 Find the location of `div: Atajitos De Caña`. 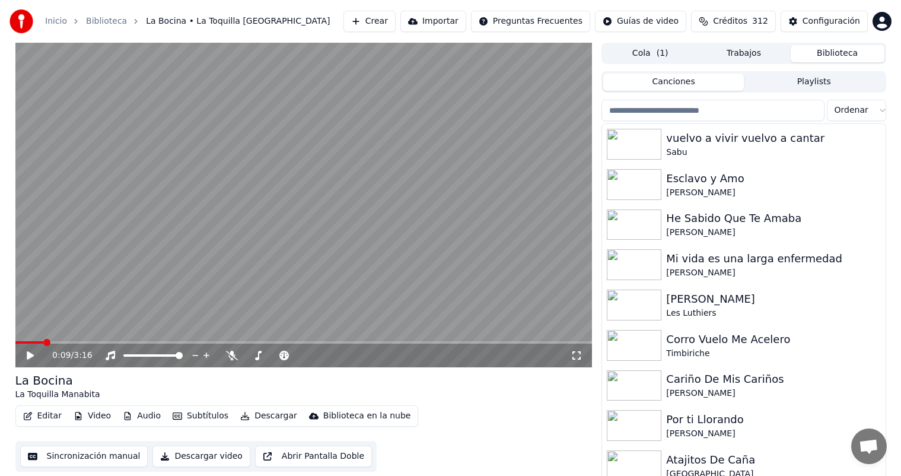

div: Atajitos De Caña is located at coordinates (773, 460).